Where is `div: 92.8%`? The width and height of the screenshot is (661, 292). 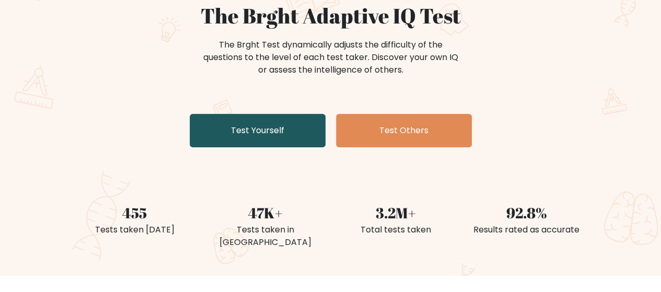
div: 92.8% is located at coordinates (527, 213).